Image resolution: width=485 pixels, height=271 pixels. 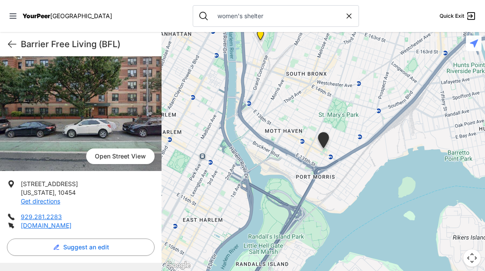 What do you see at coordinates (178, 265) in the screenshot?
I see `img: Google` at bounding box center [178, 265].